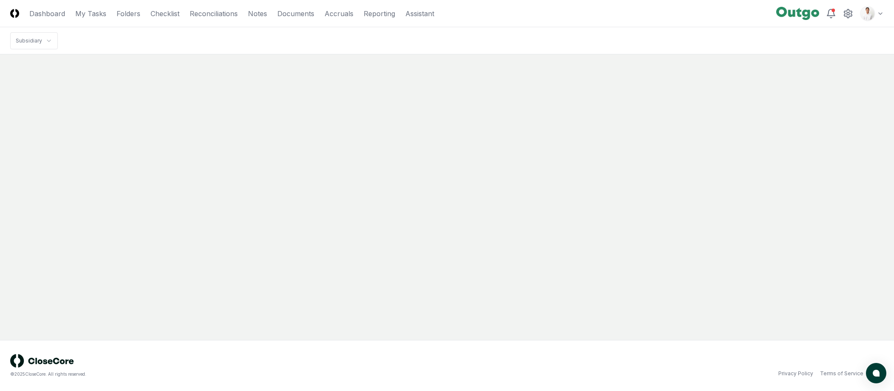 The image size is (894, 391). I want to click on div: Subsidiary, so click(29, 41).